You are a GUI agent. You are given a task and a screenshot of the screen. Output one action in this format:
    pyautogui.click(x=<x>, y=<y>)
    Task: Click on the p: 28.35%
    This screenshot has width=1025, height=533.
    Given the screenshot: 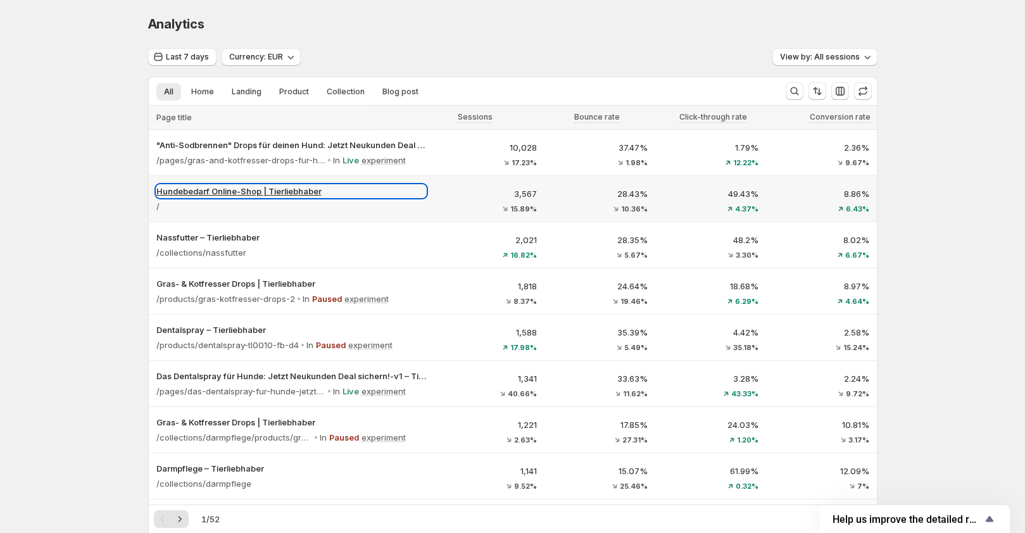 What is the action you would take?
    pyautogui.click(x=600, y=240)
    